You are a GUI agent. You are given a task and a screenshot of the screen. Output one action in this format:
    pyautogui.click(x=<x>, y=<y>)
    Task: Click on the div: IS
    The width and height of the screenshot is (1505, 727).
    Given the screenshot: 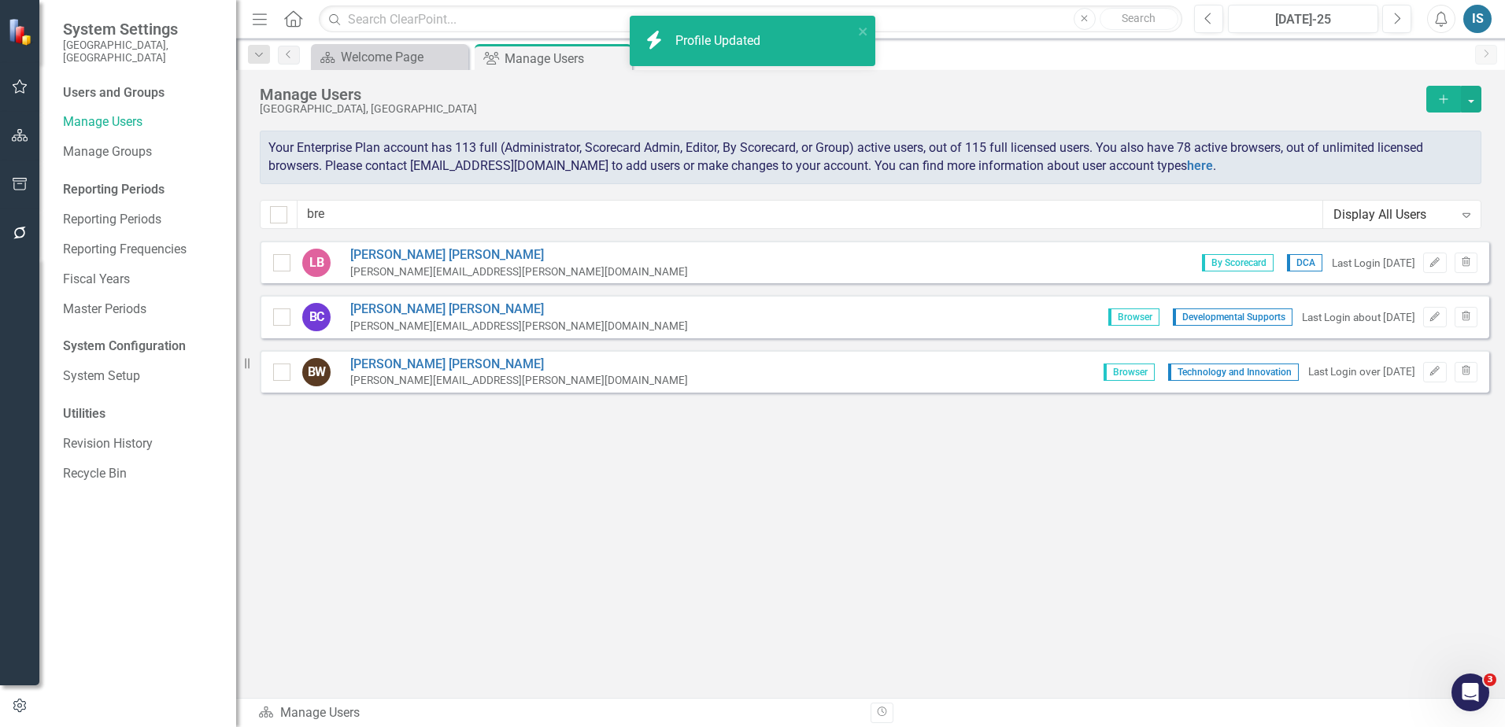 What is the action you would take?
    pyautogui.click(x=1477, y=19)
    